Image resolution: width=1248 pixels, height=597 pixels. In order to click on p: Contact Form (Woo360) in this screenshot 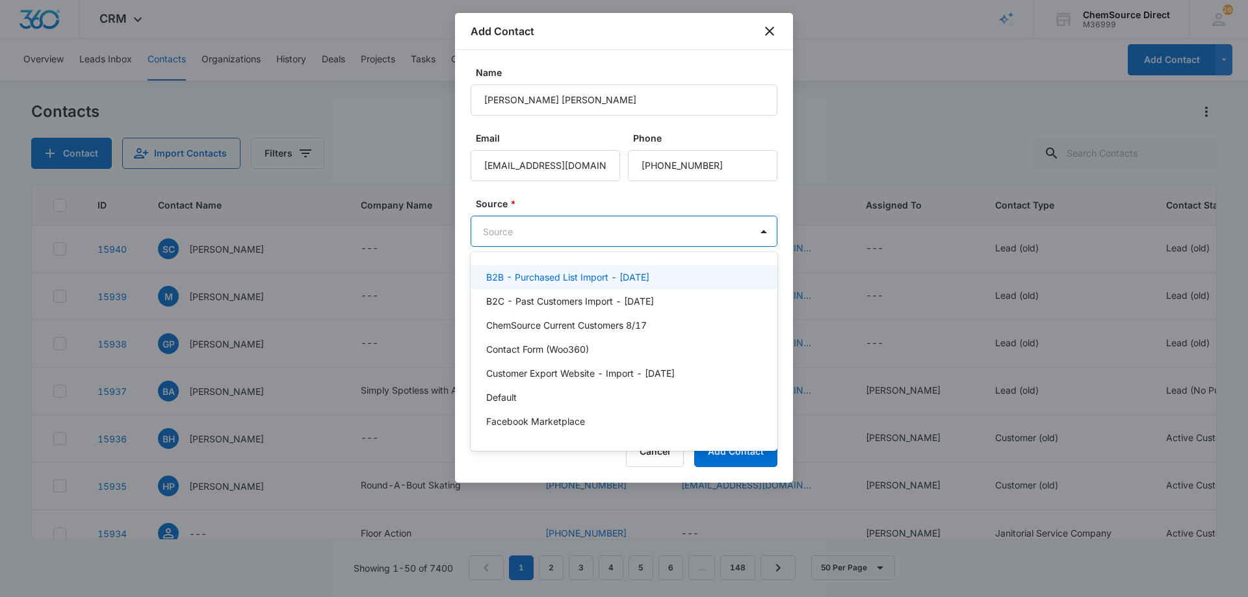, I will do `click(538, 349)`.